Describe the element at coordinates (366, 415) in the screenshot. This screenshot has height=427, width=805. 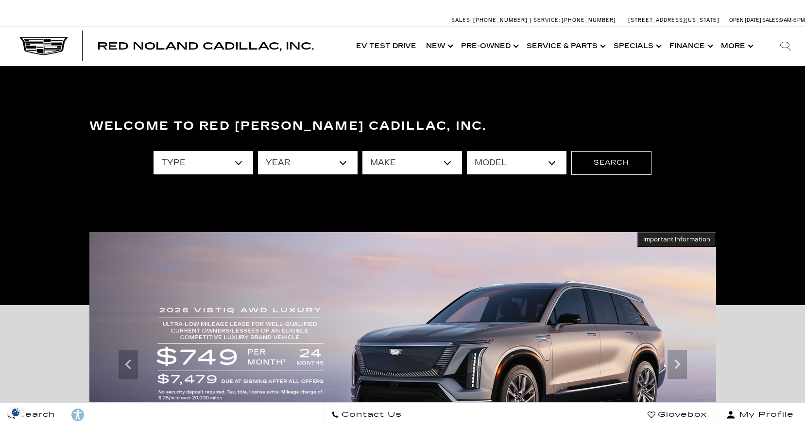
I see `a: Contact Us` at that location.